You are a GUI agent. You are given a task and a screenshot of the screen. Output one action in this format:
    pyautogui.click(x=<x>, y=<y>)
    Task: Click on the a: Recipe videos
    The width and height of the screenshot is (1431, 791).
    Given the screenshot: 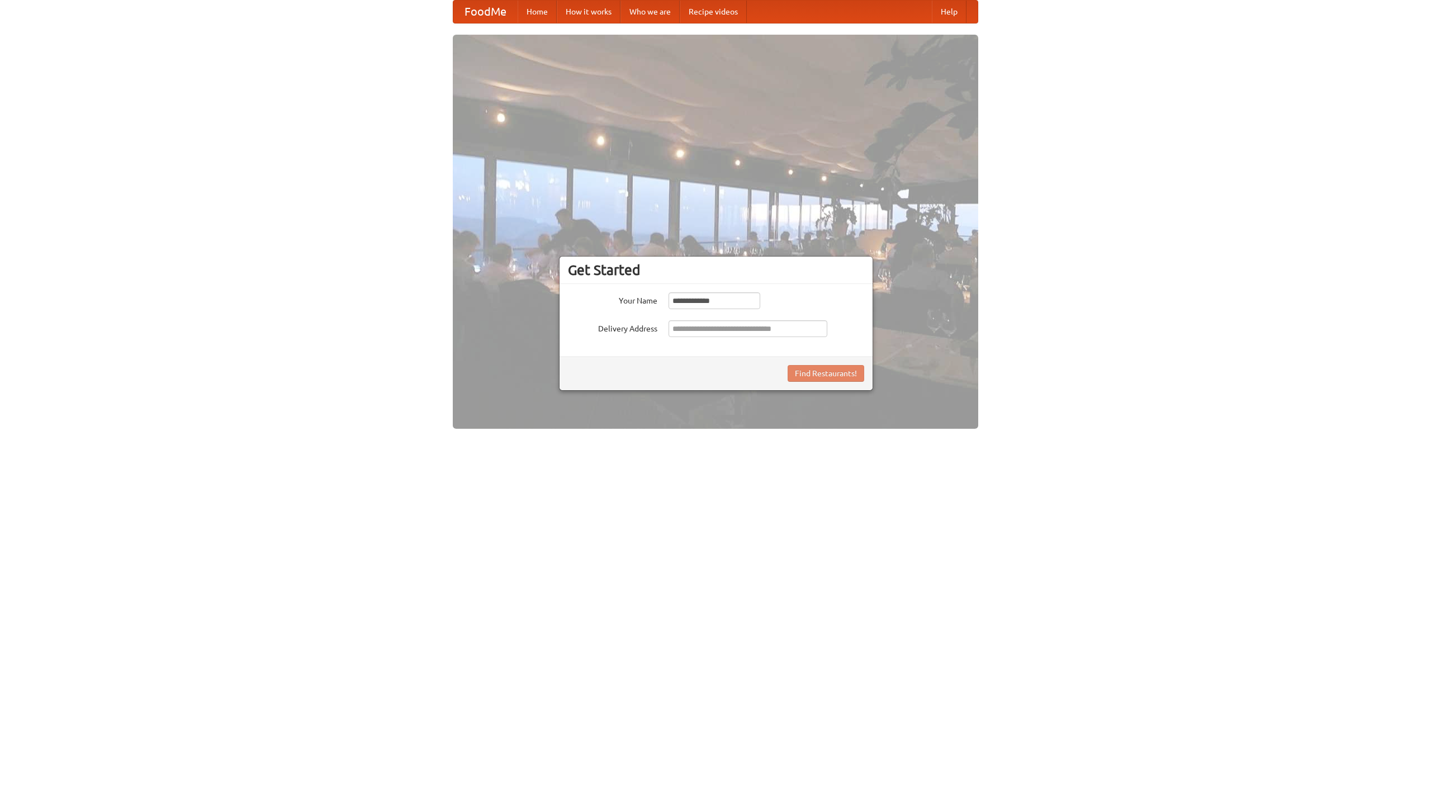 What is the action you would take?
    pyautogui.click(x=713, y=12)
    